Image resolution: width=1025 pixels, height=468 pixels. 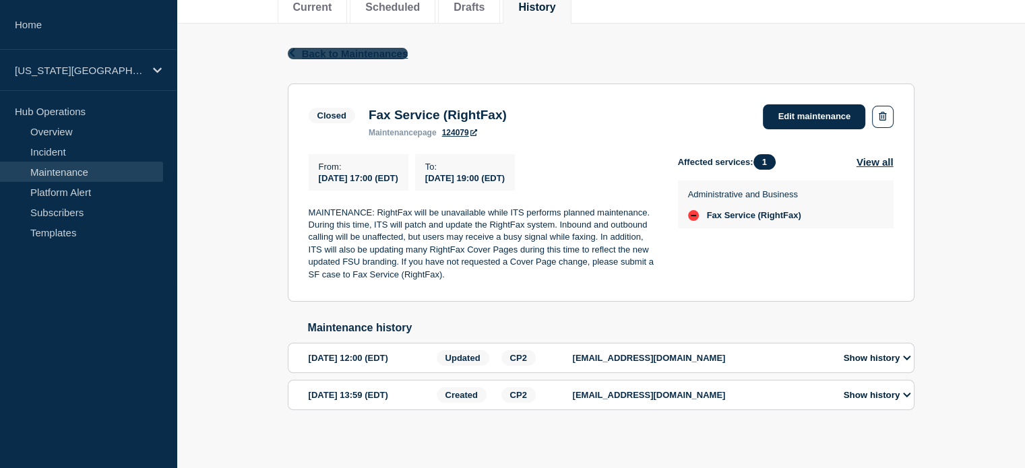 What do you see at coordinates (745, 194) in the screenshot?
I see `p: Administrative and Business` at bounding box center [745, 194].